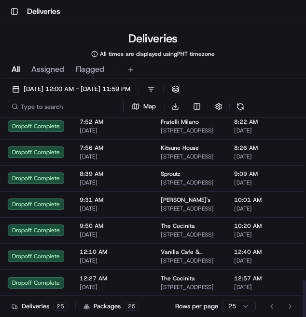 The height and width of the screenshot is (317, 306). Describe the element at coordinates (268, 148) in the screenshot. I see `span: 8:26 AM` at that location.